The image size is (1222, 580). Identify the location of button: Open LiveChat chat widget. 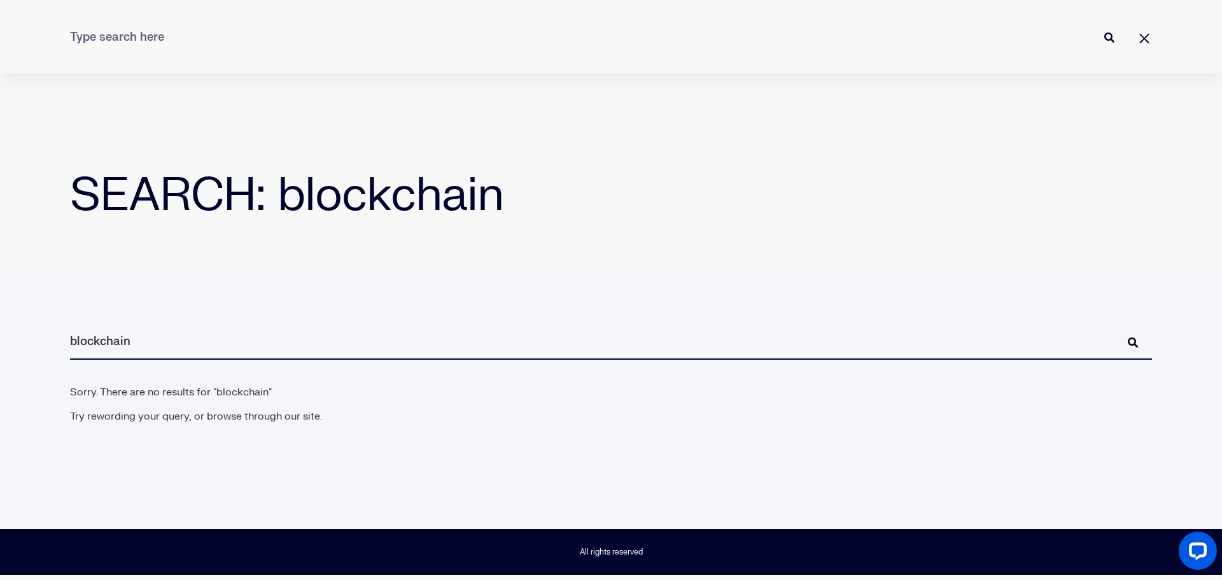
(29, 24).